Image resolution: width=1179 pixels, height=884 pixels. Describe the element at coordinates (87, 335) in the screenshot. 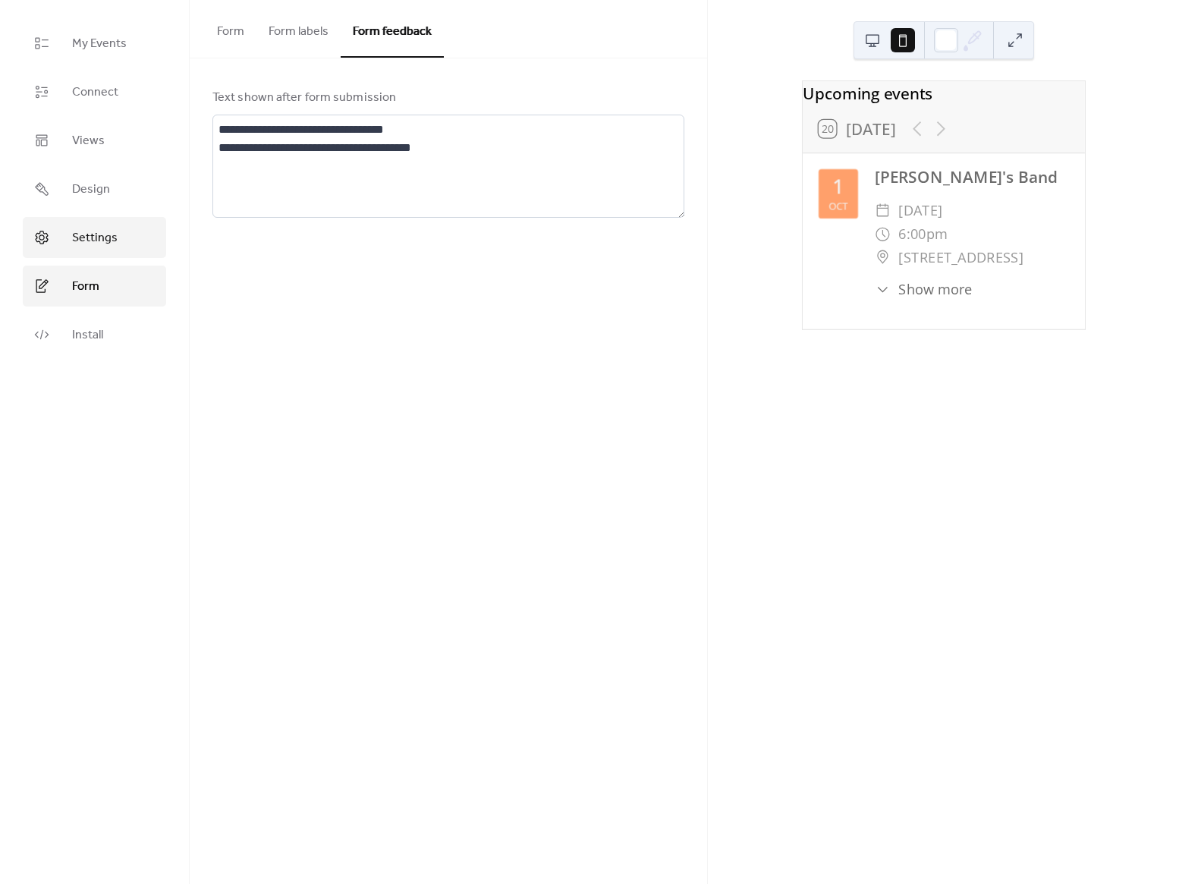

I see `span: Install` at that location.